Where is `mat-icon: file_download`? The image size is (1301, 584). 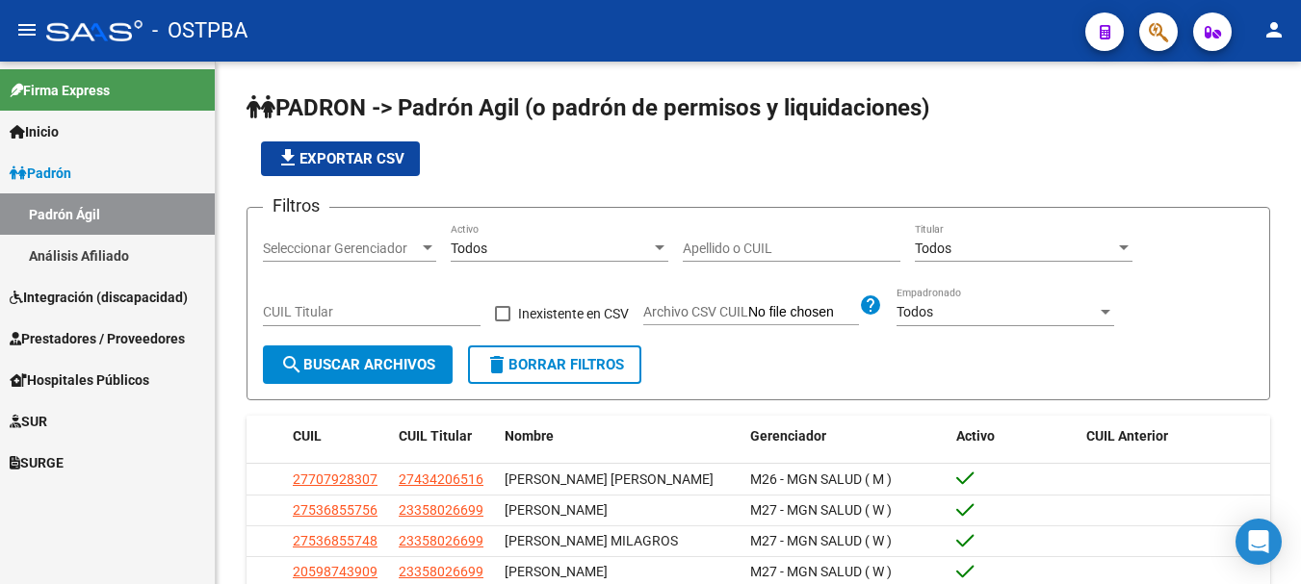
mat-icon: file_download is located at coordinates (288, 158).